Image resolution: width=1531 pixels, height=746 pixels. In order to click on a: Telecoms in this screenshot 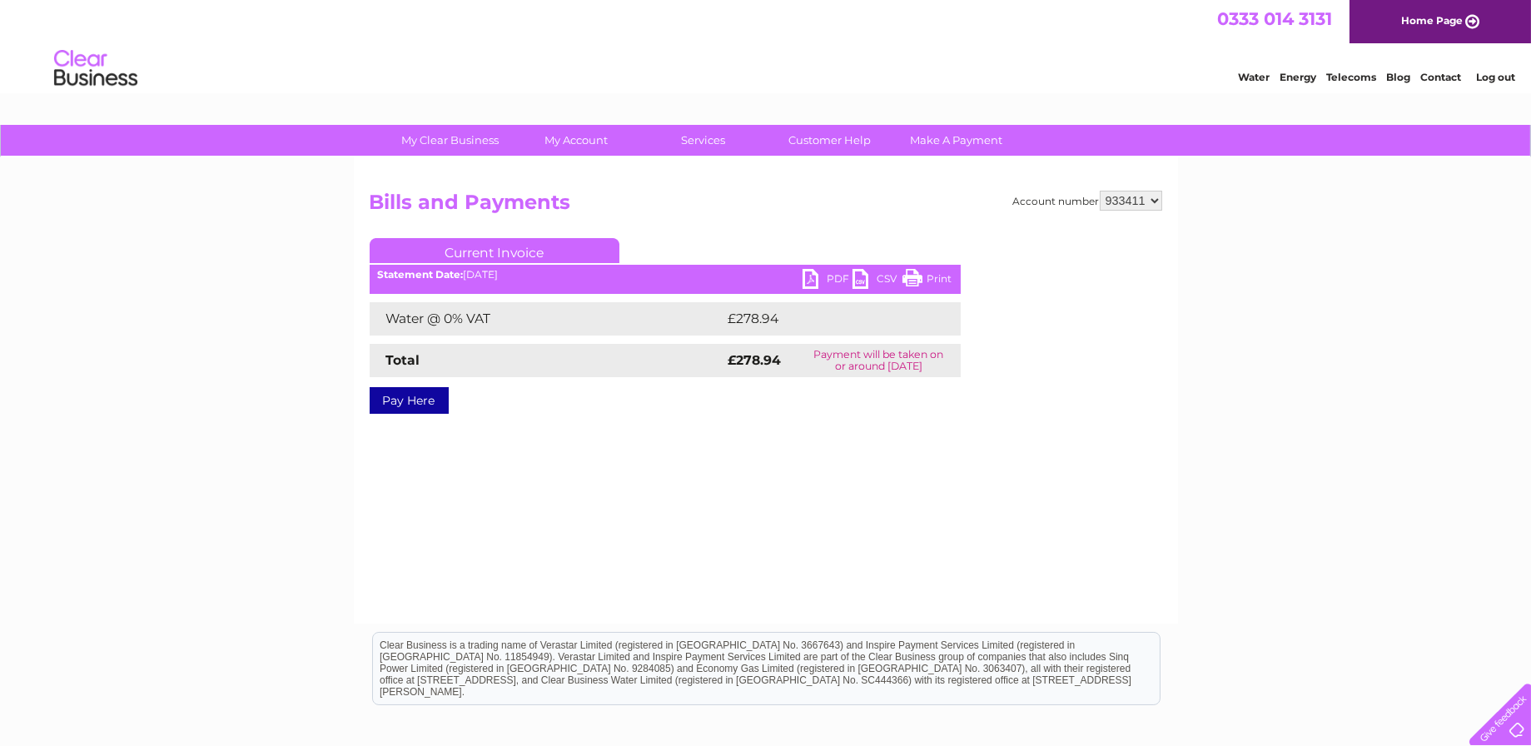, I will do `click(1351, 77)`.